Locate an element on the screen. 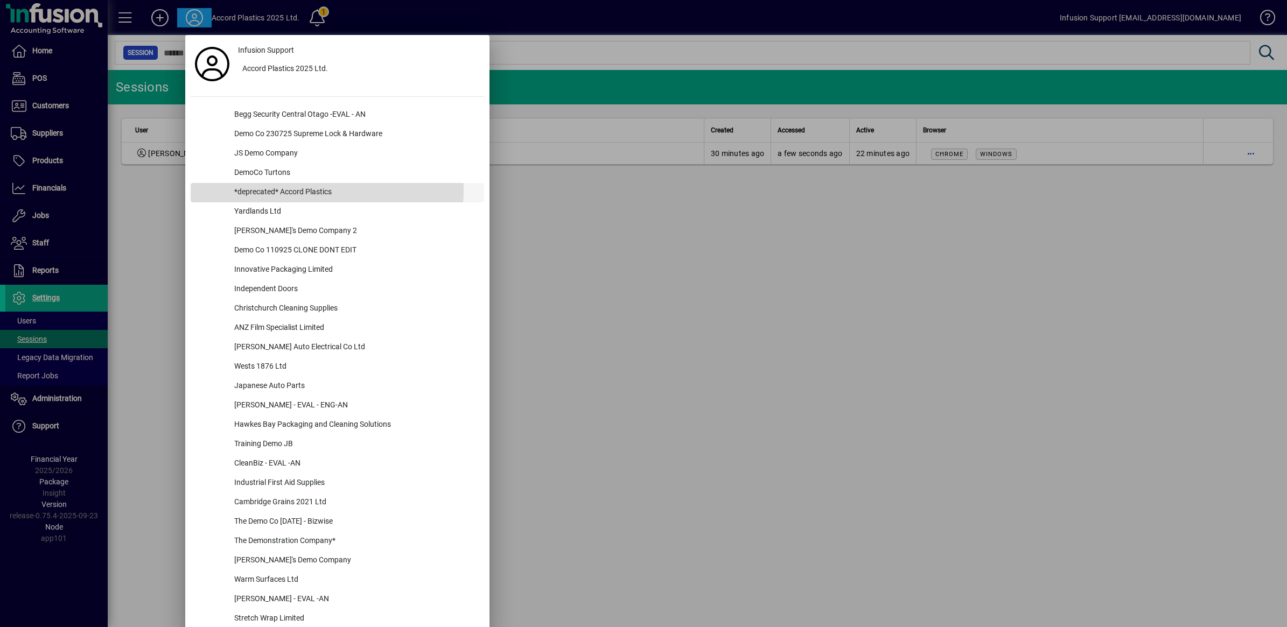 The image size is (1287, 627). button: Japanese Auto Parts is located at coordinates (337, 387).